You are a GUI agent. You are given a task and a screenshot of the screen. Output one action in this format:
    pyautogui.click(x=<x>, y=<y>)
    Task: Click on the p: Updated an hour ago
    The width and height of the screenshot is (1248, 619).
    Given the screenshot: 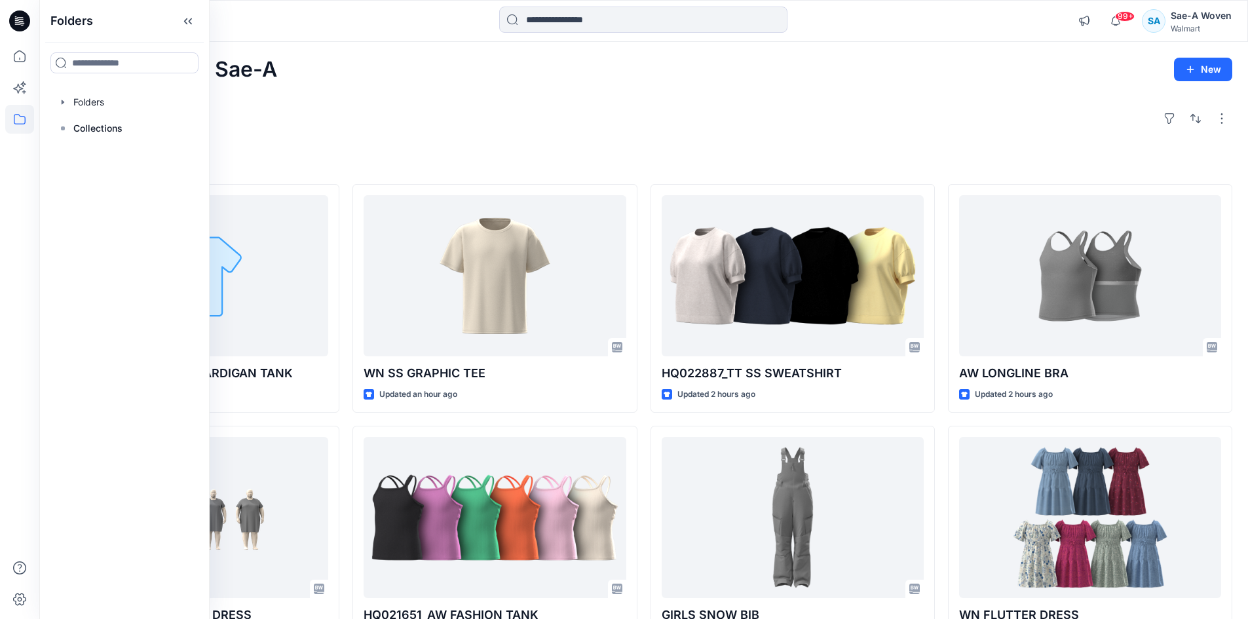 What is the action you would take?
    pyautogui.click(x=418, y=395)
    